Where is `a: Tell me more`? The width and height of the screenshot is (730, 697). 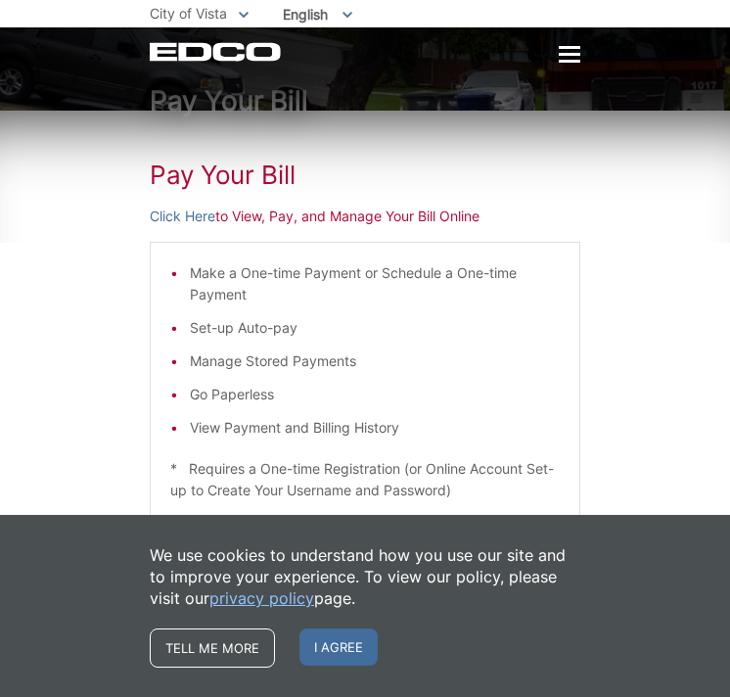
a: Tell me more is located at coordinates (212, 648).